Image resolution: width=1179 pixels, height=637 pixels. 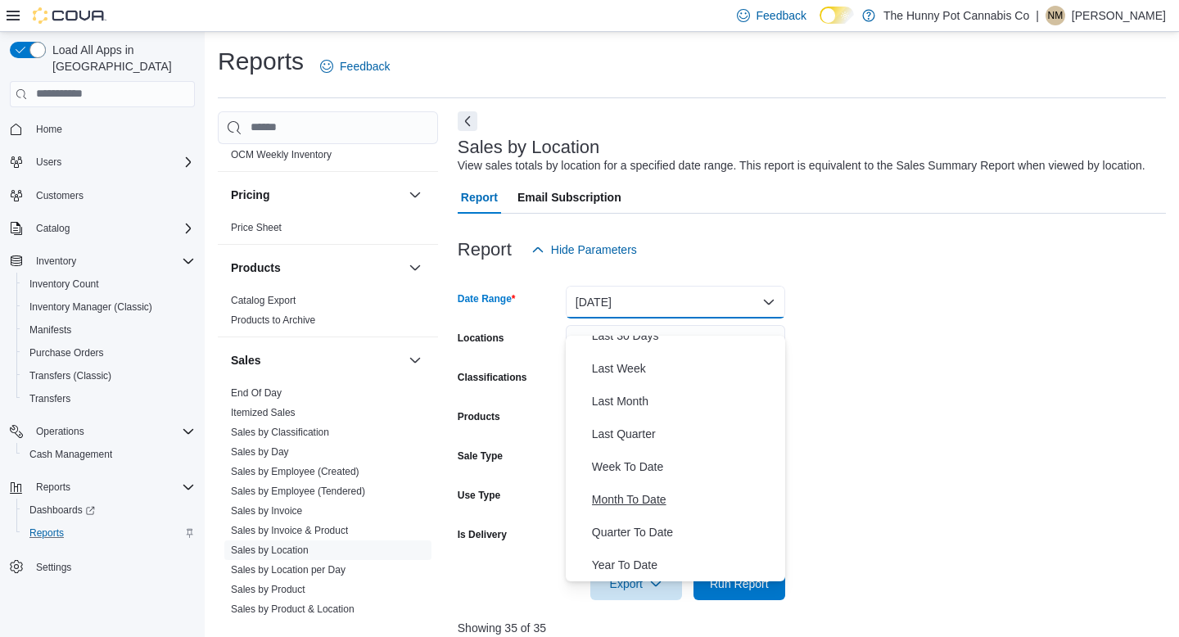 What do you see at coordinates (256, 393) in the screenshot?
I see `span: End Of Day` at bounding box center [256, 393].